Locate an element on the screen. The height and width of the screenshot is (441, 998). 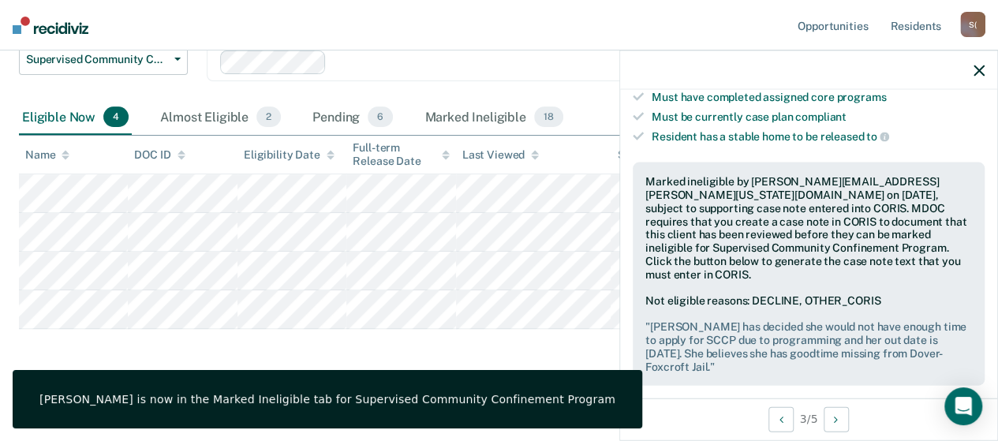
div: Status is located at coordinates (634, 155).